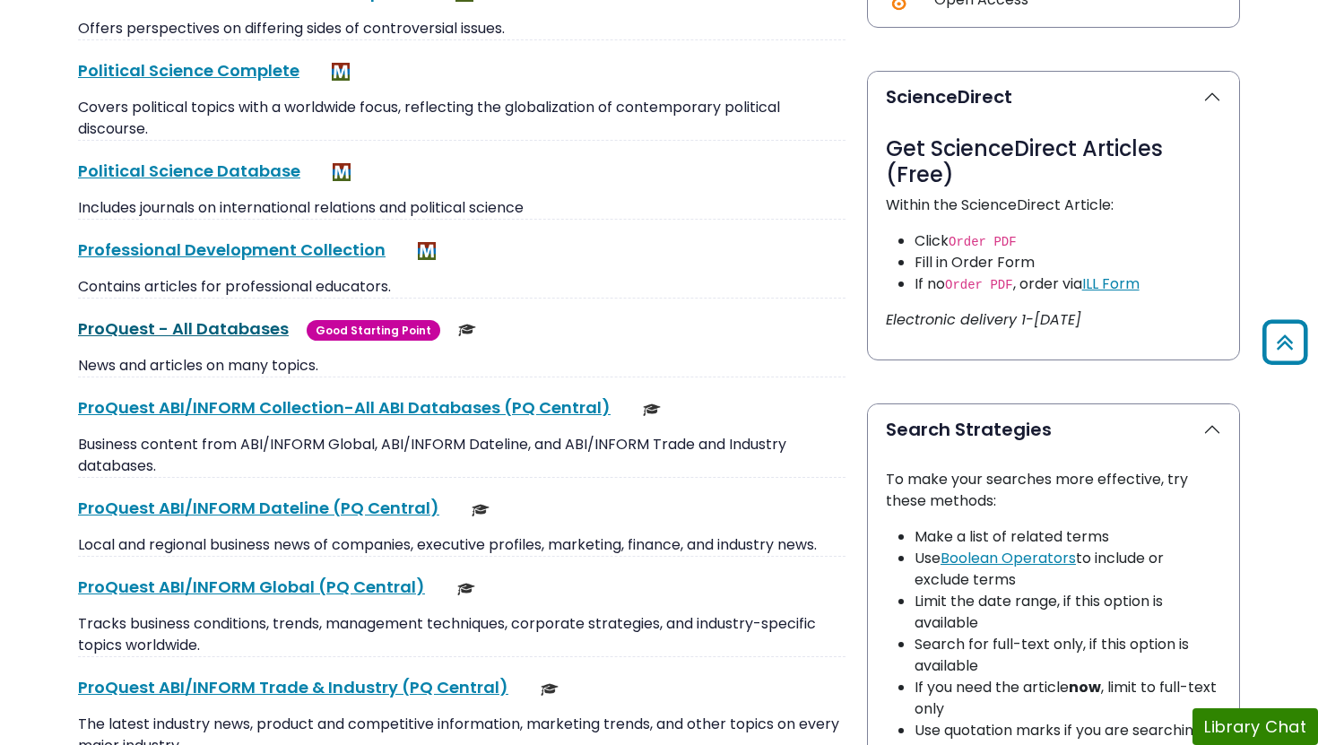 The height and width of the screenshot is (745, 1318). What do you see at coordinates (462, 118) in the screenshot?
I see `p: Covers political topics with a worldwide focus, reflecting the globalization of contemporary poli...` at bounding box center [462, 118].